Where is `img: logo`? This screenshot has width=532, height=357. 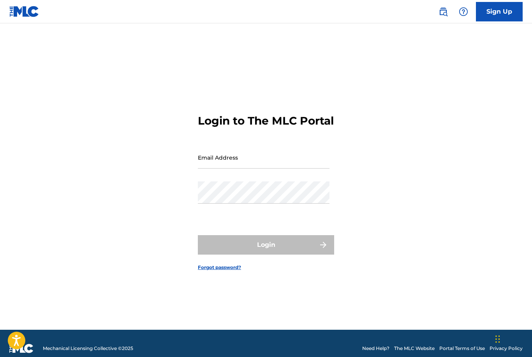
img: logo is located at coordinates (21, 348).